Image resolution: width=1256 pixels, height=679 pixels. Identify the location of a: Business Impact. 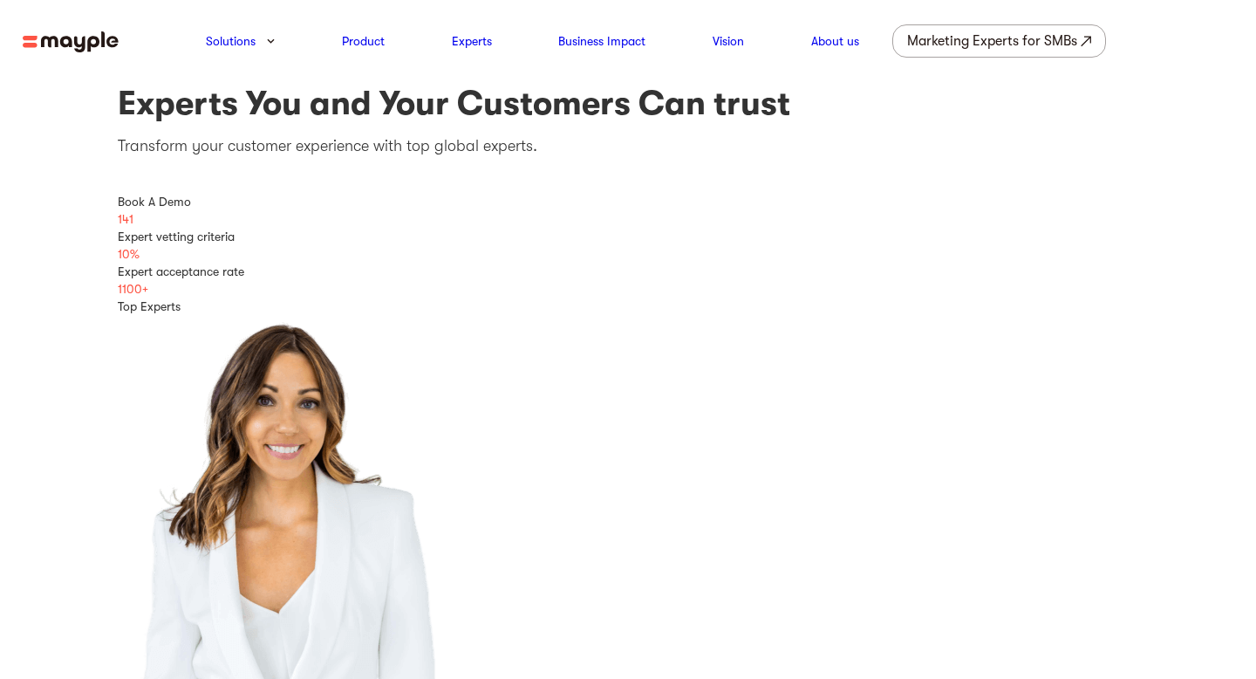
(602, 41).